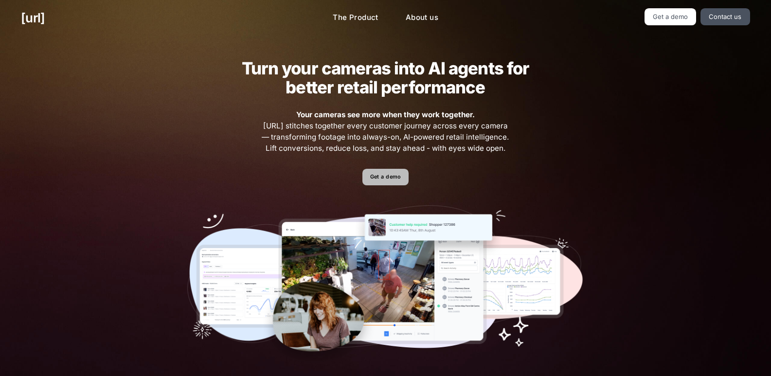  What do you see at coordinates (422, 18) in the screenshot?
I see `a: About us` at bounding box center [422, 18].